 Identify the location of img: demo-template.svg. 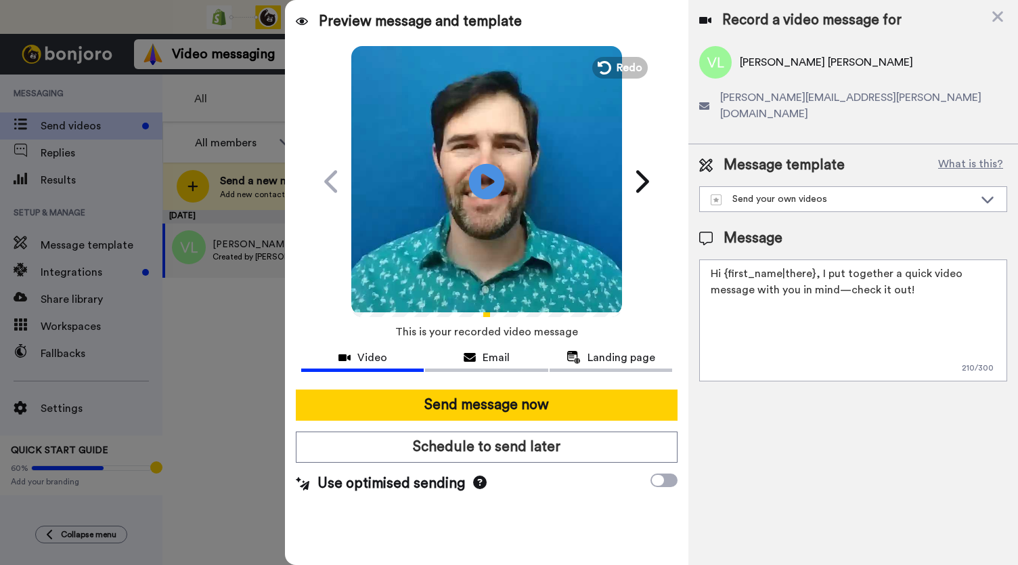
(716, 200).